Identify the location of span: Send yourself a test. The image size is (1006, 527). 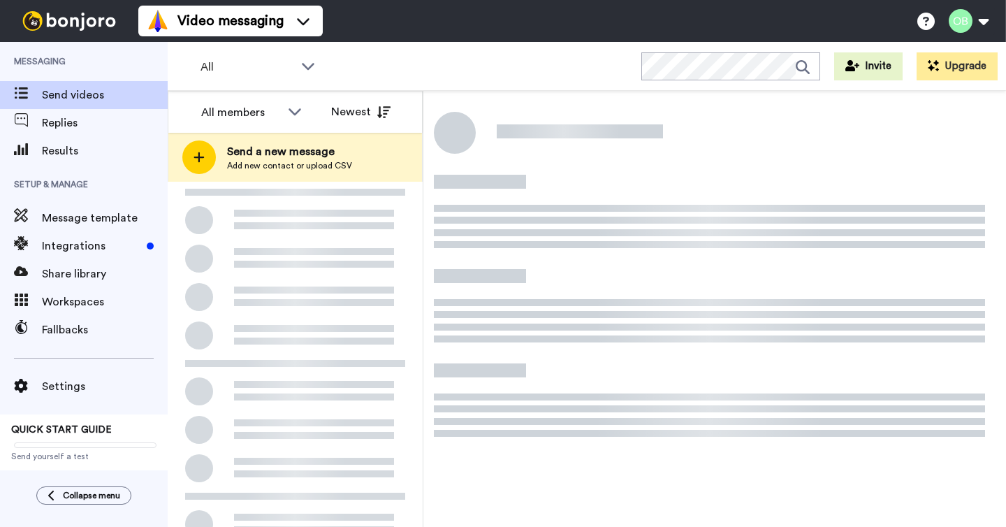
(84, 456).